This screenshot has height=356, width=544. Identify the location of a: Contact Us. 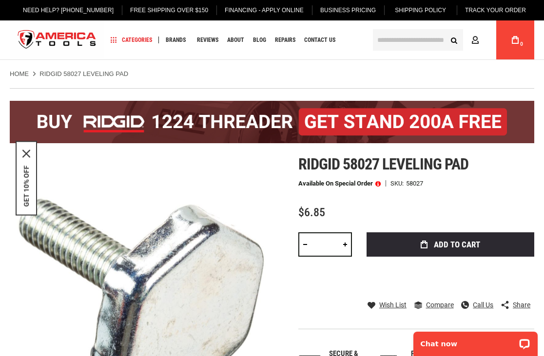
(319, 40).